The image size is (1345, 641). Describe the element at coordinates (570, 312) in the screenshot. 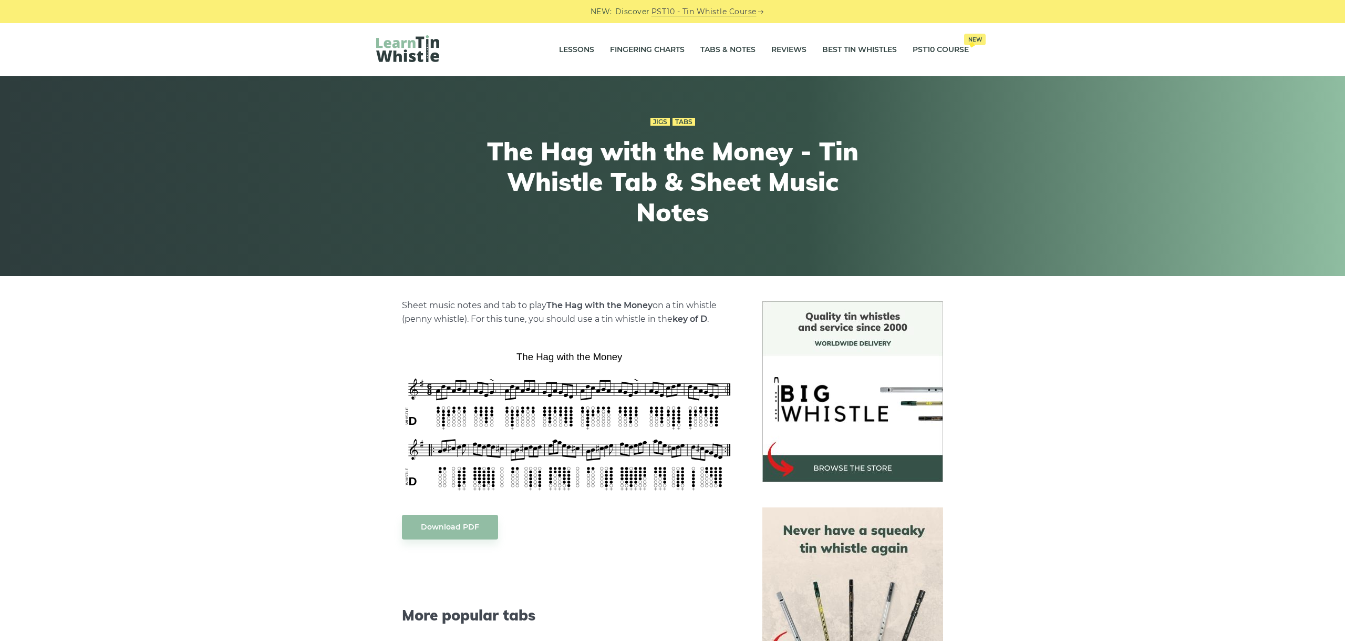

I see `p: Sheet music notes and tab to play on a tin whistle (penny whistle). For this tune, you should use...` at that location.